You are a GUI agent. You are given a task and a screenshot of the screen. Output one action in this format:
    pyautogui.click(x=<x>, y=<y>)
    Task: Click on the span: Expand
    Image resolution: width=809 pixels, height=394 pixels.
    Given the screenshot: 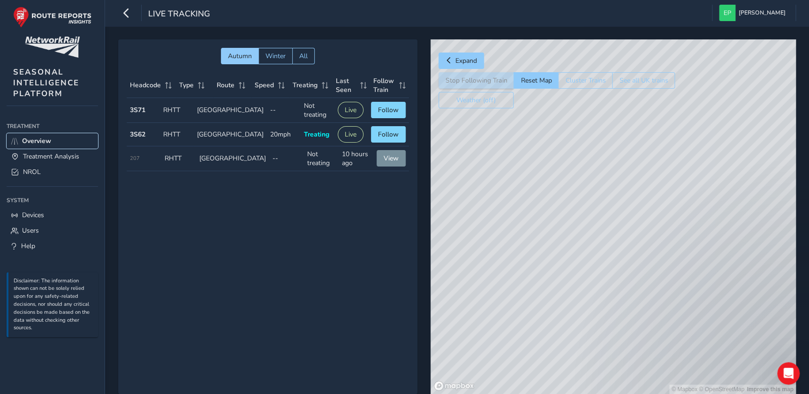 What is the action you would take?
    pyautogui.click(x=466, y=60)
    